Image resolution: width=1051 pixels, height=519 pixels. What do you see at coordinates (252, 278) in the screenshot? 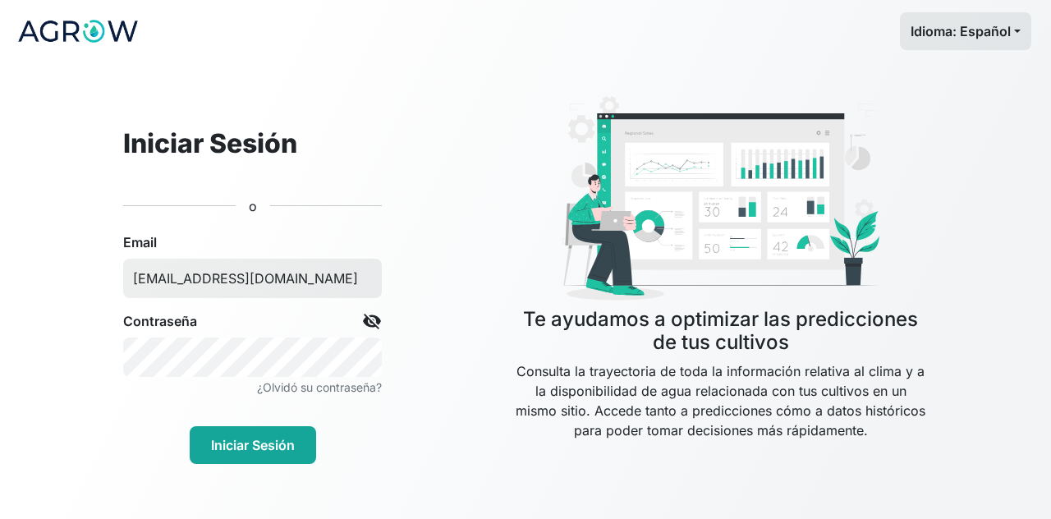
I see `input: Ingrese su email` at bounding box center [252, 278].